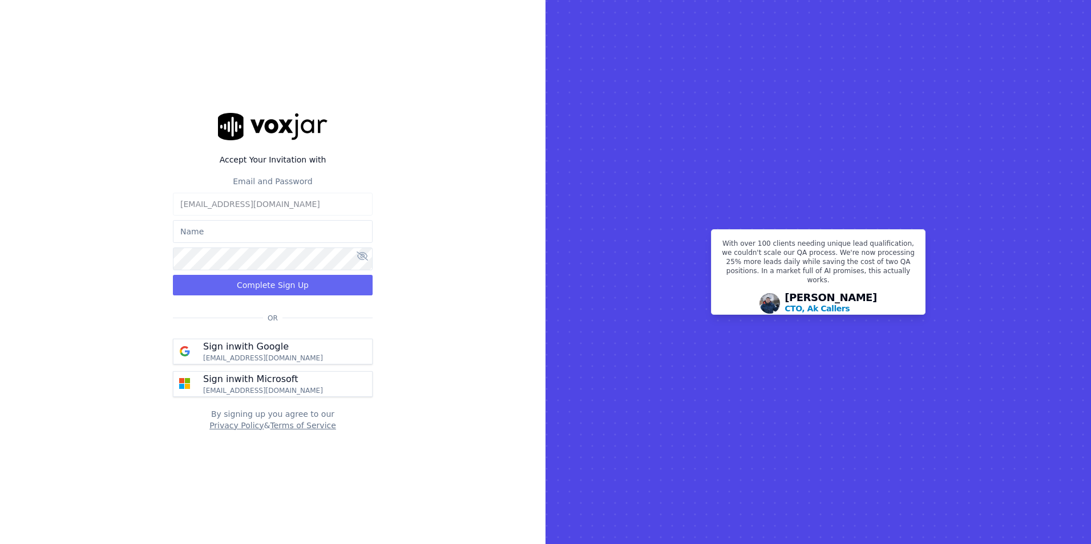  I want to click on label: Accept Your Invitation with, so click(273, 160).